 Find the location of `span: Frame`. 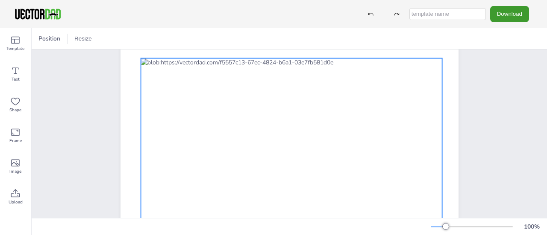

span: Frame is located at coordinates (15, 141).